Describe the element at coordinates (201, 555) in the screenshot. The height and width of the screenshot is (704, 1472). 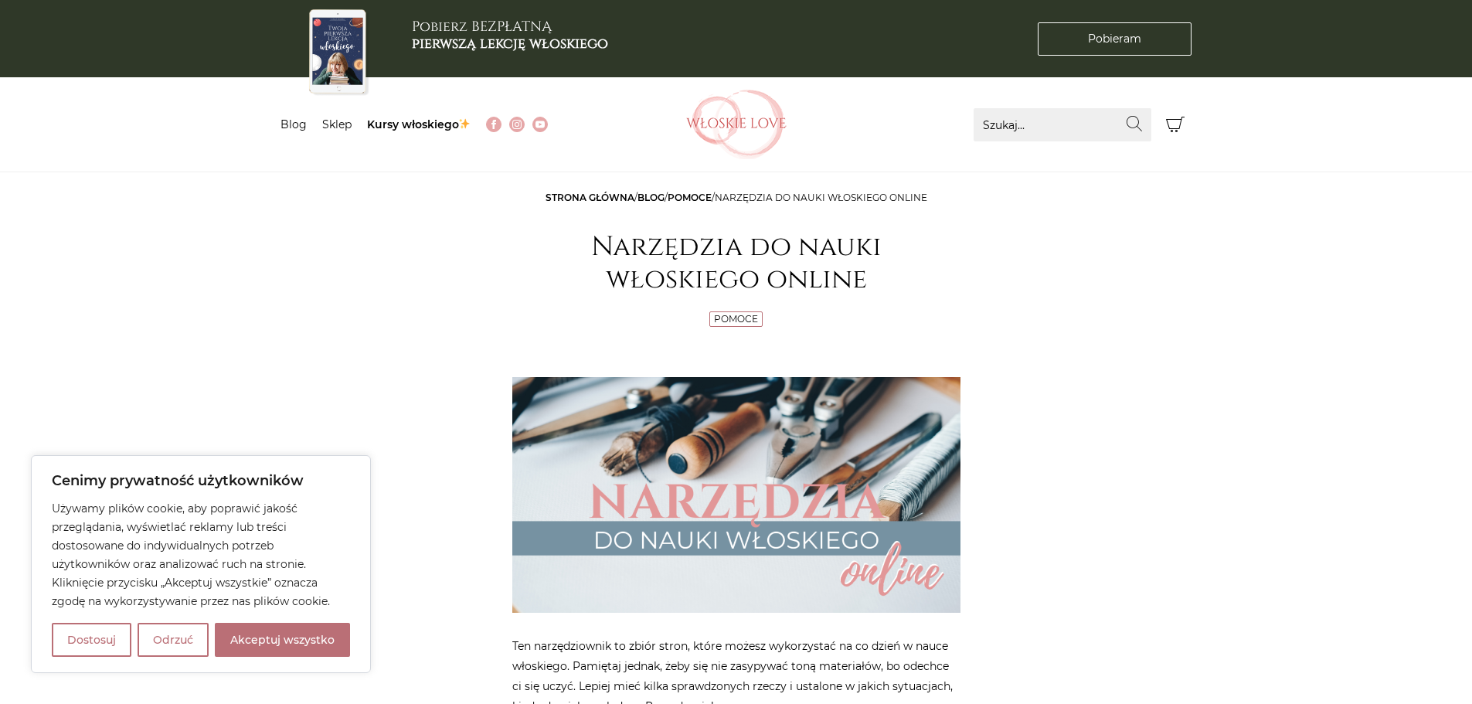
I see `p: Używamy plików cookie, aby poprawić jakość przeglądania, wyświetlać reklamy lub treści dostosowan...` at that location.